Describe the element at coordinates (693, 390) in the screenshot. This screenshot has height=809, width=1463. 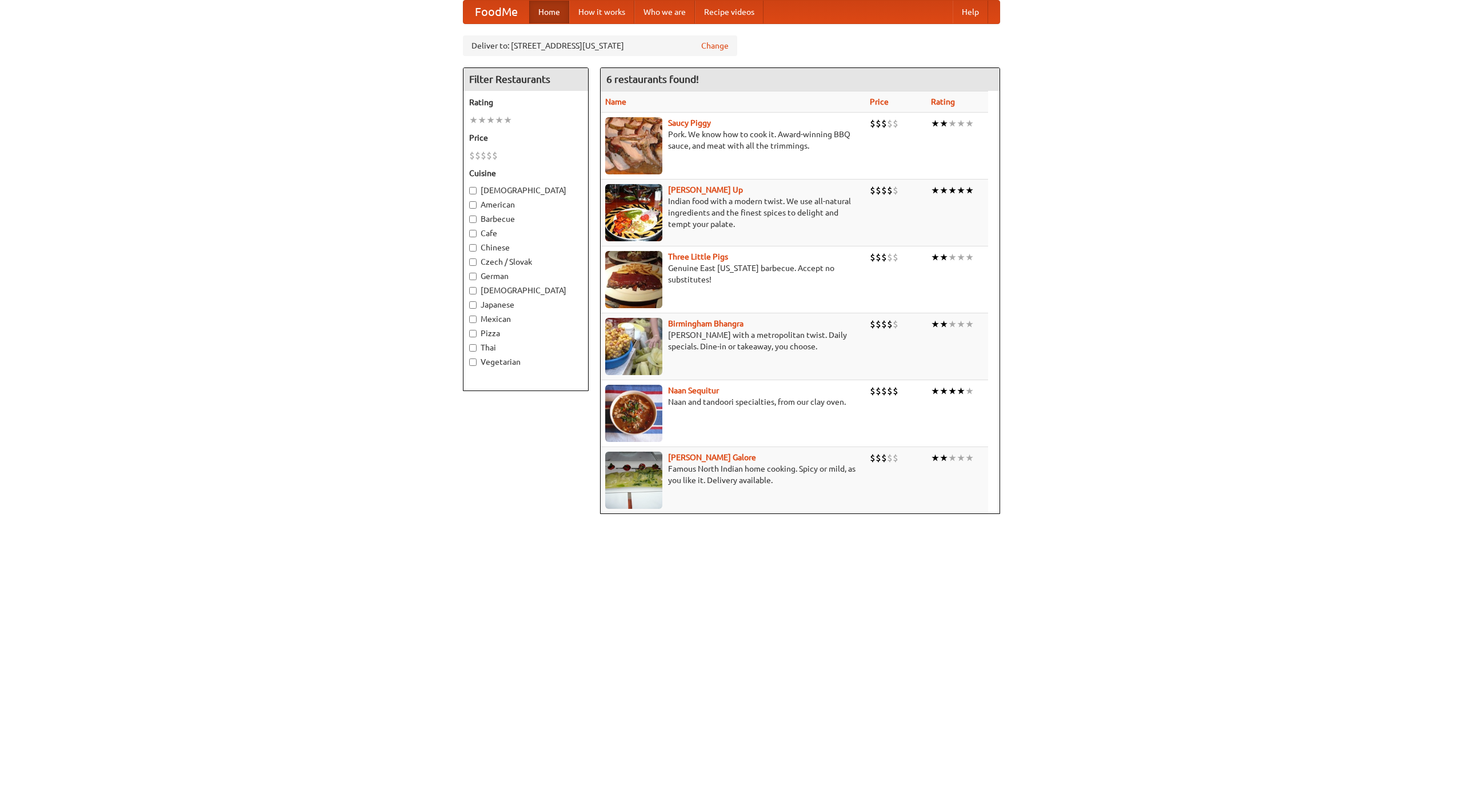
I see `b: Naan Sequitur` at that location.